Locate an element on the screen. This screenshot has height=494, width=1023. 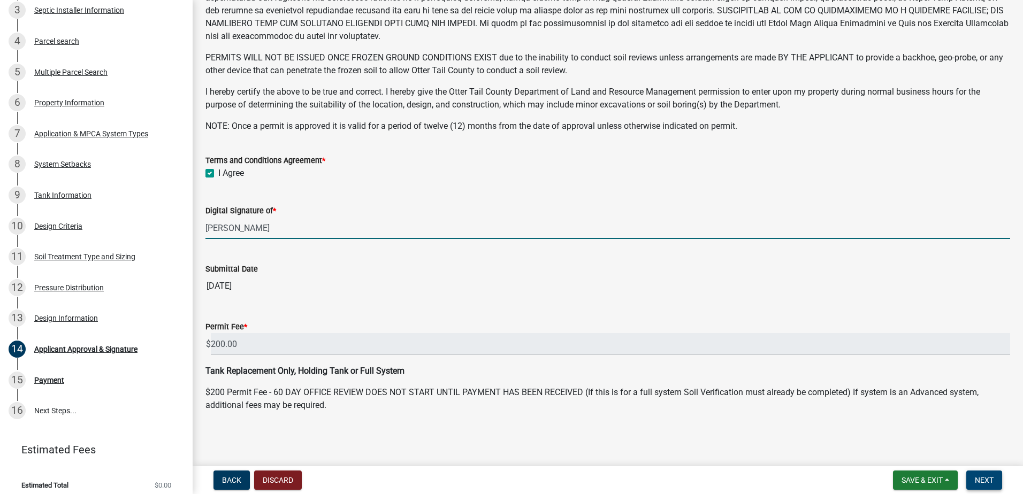
div: 8 is located at coordinates (17, 164).